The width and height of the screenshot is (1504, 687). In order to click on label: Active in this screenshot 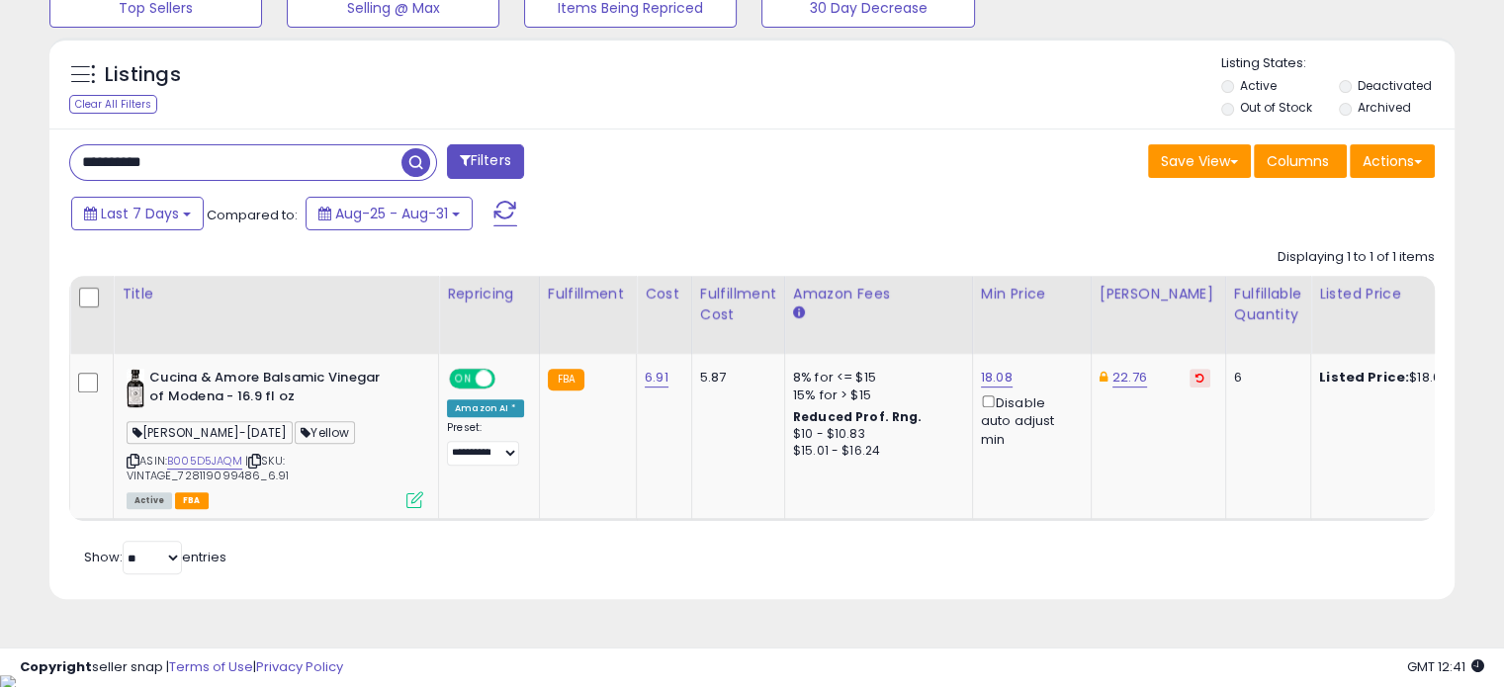, I will do `click(1258, 85)`.